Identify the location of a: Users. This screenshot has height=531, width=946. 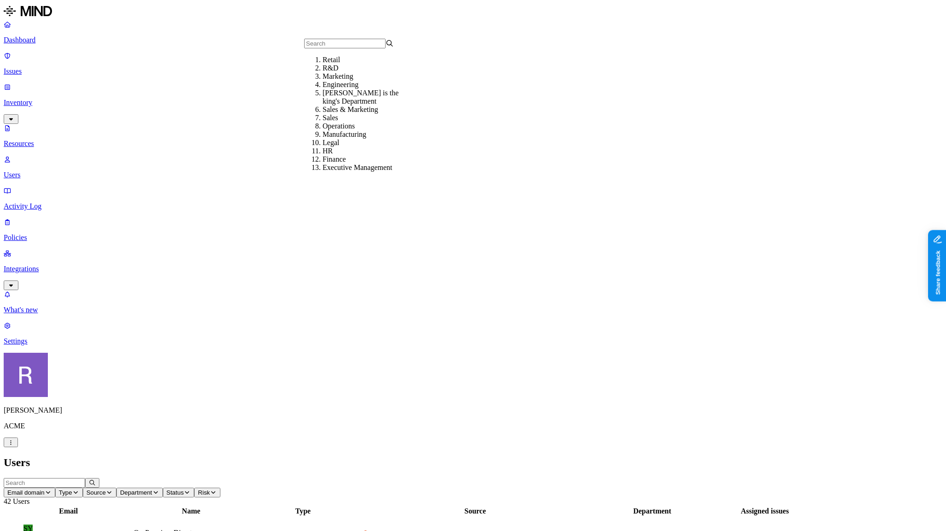
(473, 167).